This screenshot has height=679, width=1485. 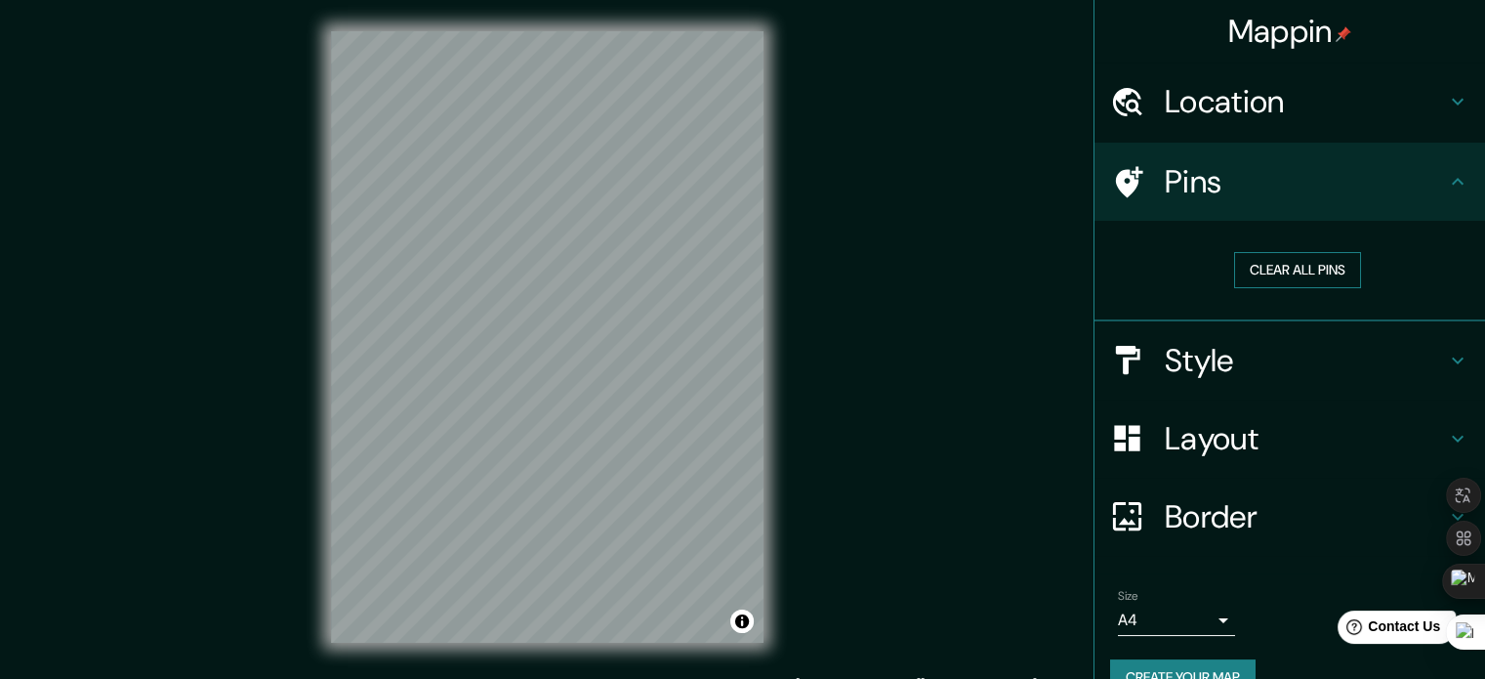 What do you see at coordinates (1305, 102) in the screenshot?
I see `h4: Location` at bounding box center [1305, 102].